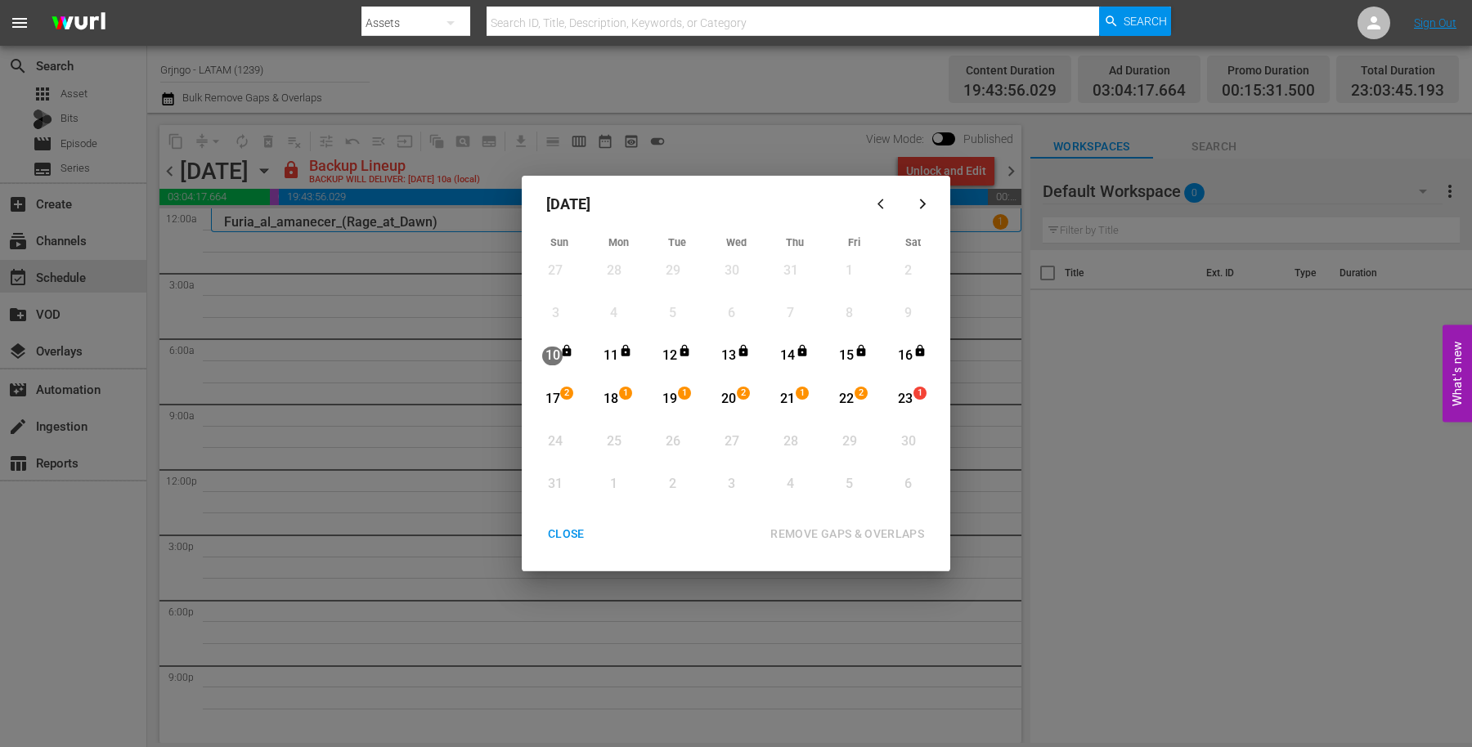 This screenshot has width=1472, height=747. I want to click on div: 24, so click(555, 442).